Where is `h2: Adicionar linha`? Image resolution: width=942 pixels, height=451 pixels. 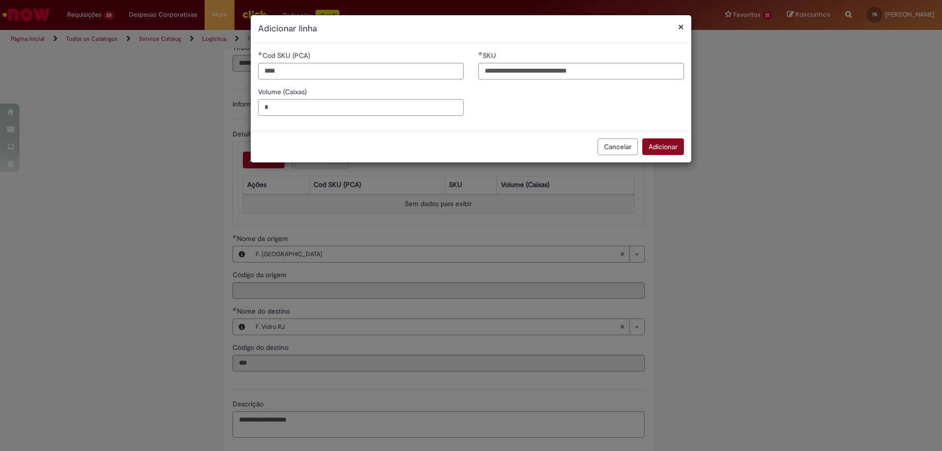 h2: Adicionar linha is located at coordinates (471, 29).